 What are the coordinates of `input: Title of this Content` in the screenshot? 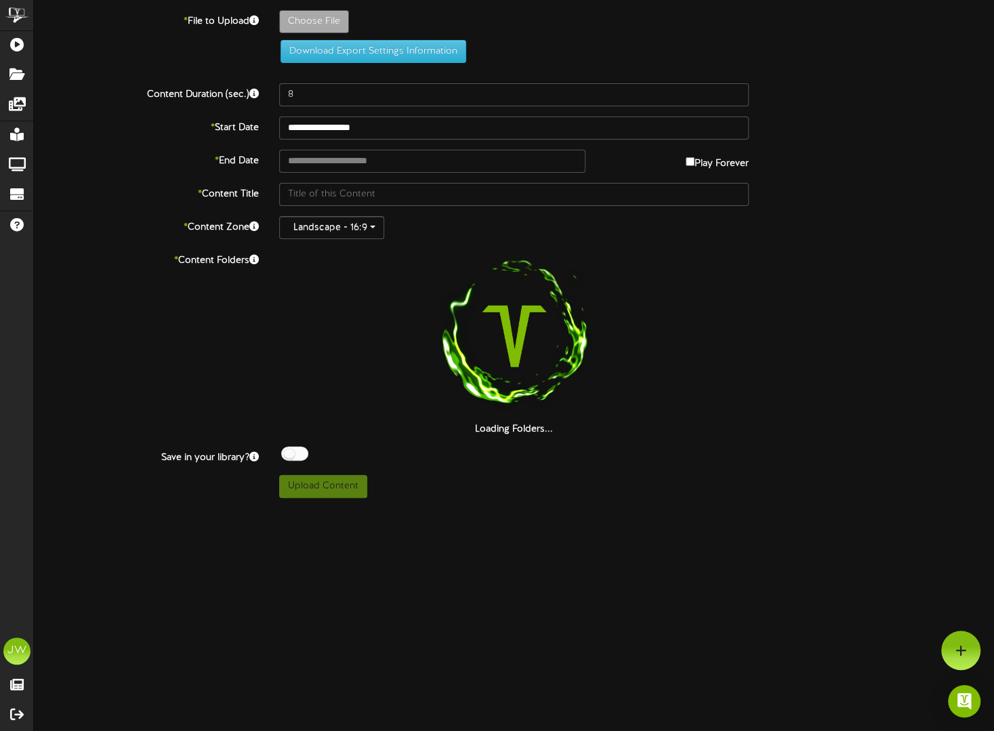 It's located at (514, 195).